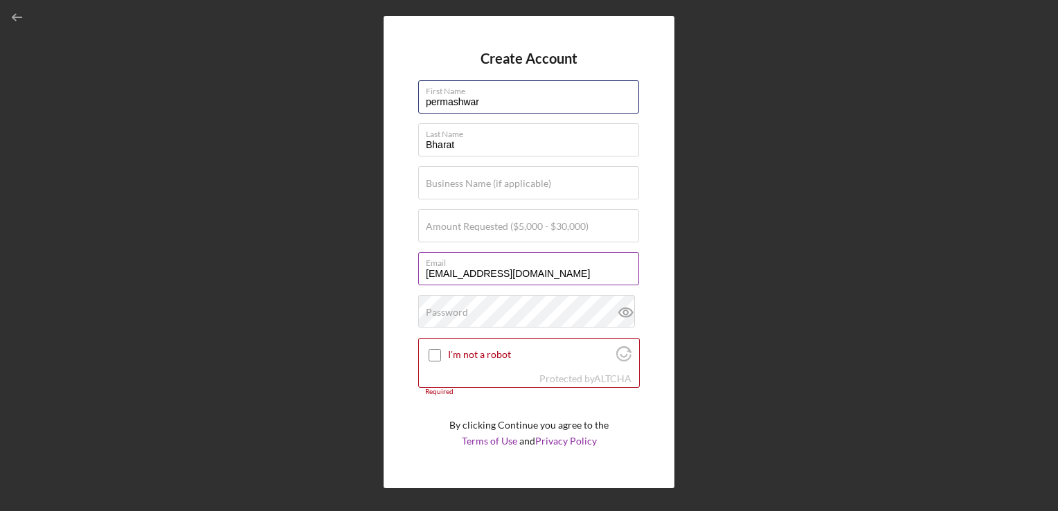 Image resolution: width=1058 pixels, height=511 pixels. Describe the element at coordinates (447, 312) in the screenshot. I see `label: Password` at that location.